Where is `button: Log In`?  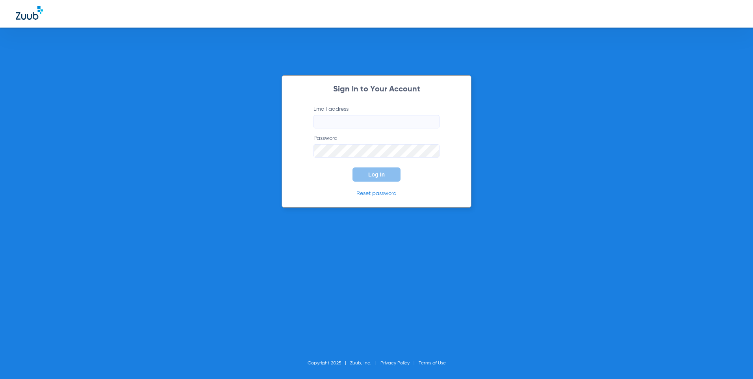 button: Log In is located at coordinates (376, 174).